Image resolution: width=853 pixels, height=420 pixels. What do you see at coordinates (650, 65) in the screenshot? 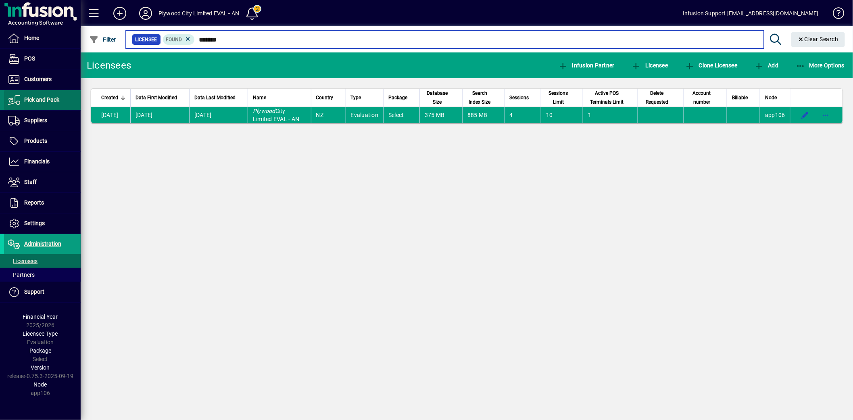
I see `button: Licensee` at bounding box center [650, 65].